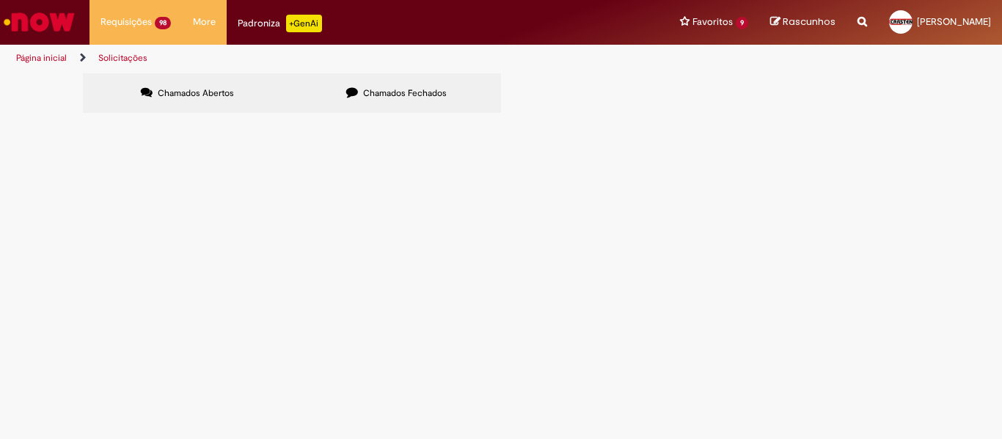 This screenshot has height=439, width=1002. Describe the element at coordinates (405, 93) in the screenshot. I see `span: Chamados Fechados` at that location.